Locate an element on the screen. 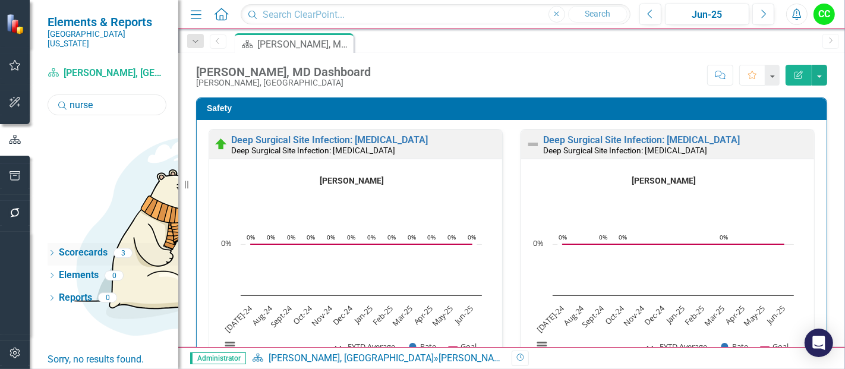 This screenshot has width=845, height=369. div: 3 is located at coordinates (123, 252).